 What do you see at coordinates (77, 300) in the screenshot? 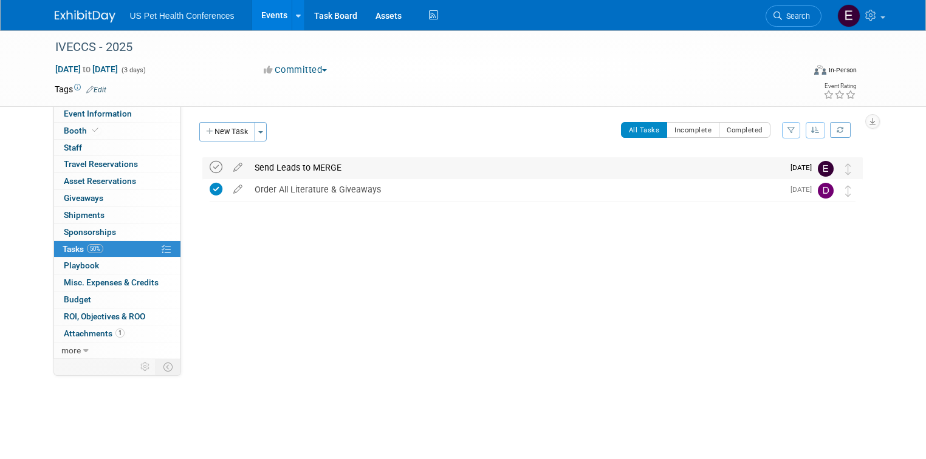
I see `span: Budget` at bounding box center [77, 300].